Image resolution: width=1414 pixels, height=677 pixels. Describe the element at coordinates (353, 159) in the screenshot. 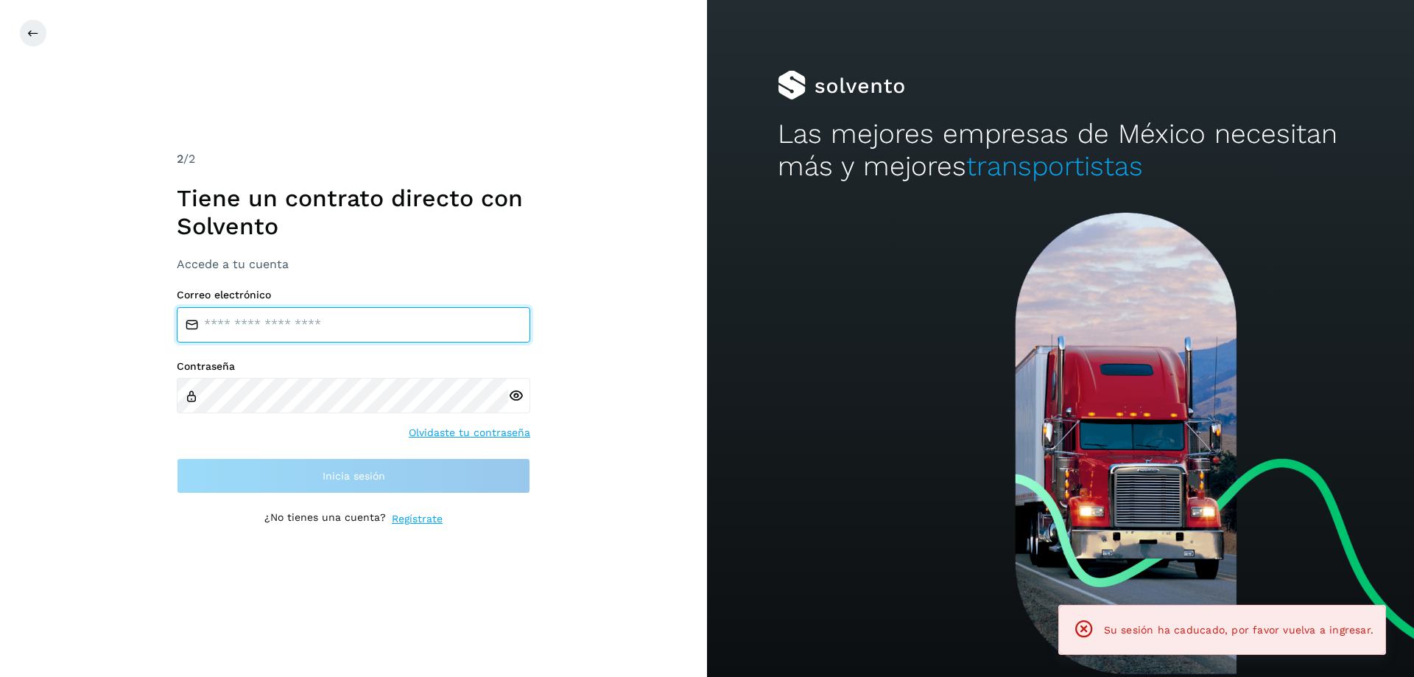

I see `div: /2` at that location.